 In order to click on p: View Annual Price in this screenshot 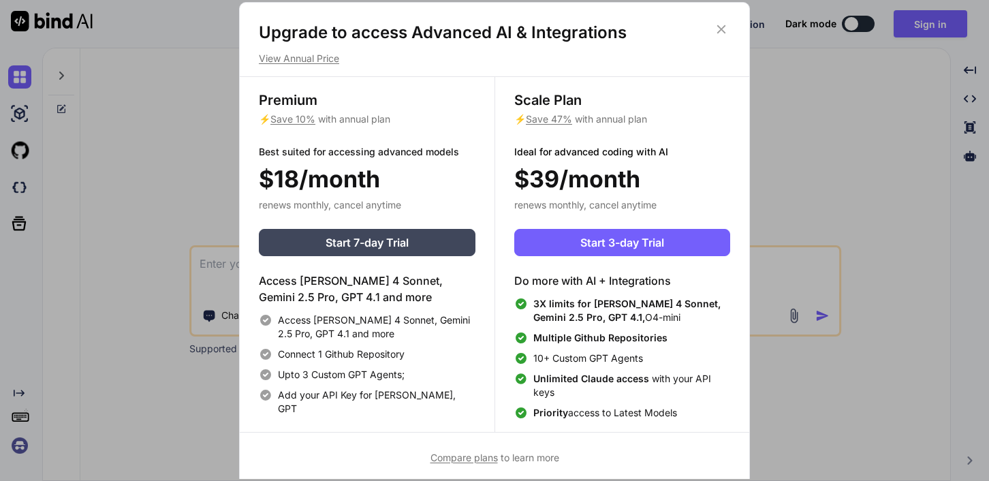, I will do `click(495, 59)`.